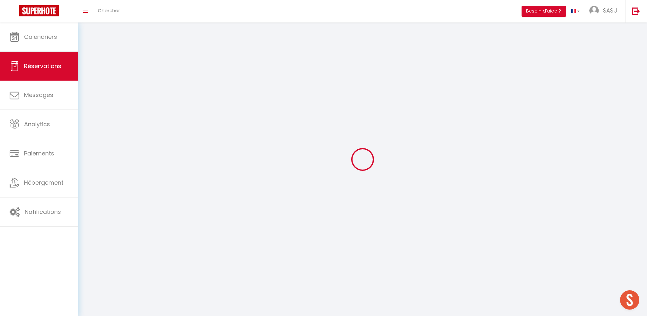  What do you see at coordinates (43, 212) in the screenshot?
I see `span: Notifications` at bounding box center [43, 212].